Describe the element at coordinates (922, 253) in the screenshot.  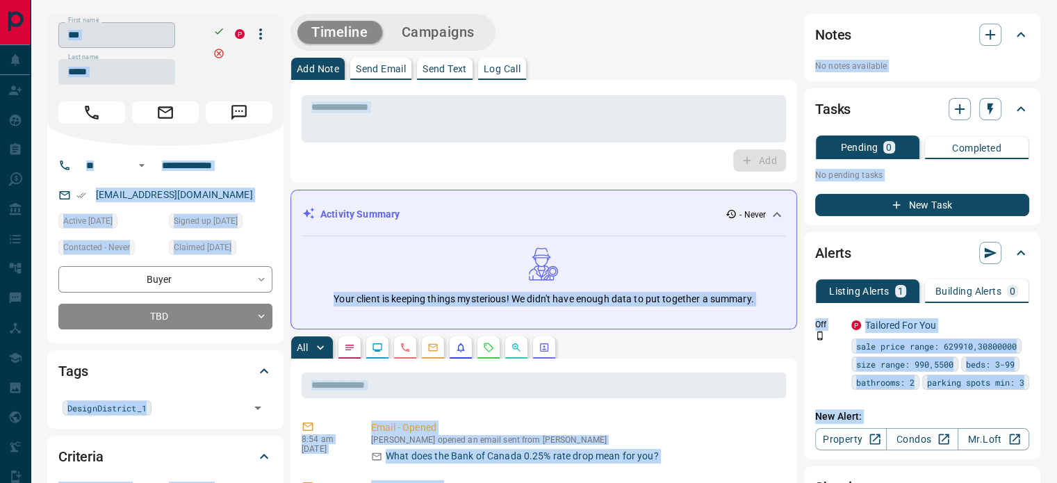
I see `div: Alerts` at that location.